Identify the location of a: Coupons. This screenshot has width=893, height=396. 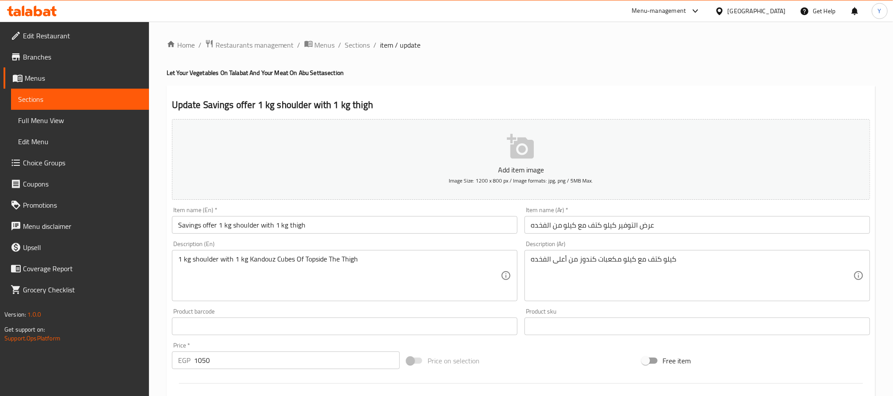
(76, 184).